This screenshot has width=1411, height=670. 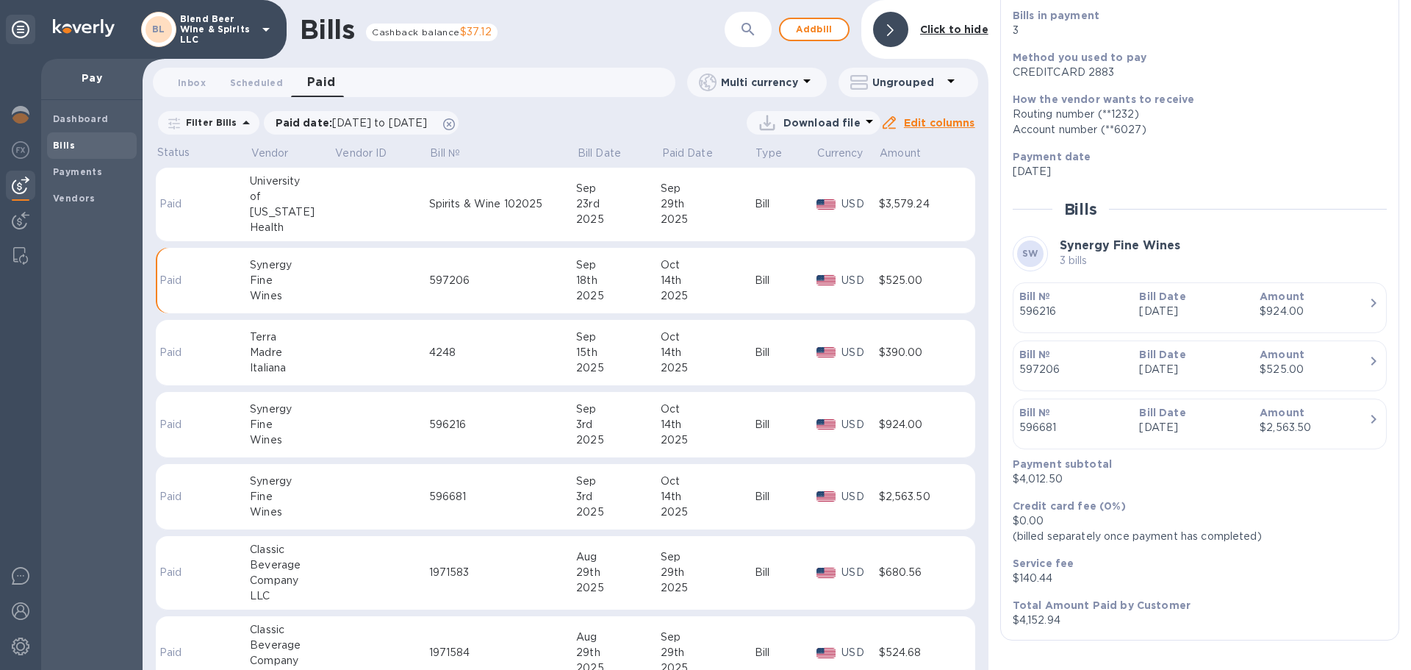 What do you see at coordinates (292, 352) in the screenshot?
I see `div: Madre` at bounding box center [292, 352].